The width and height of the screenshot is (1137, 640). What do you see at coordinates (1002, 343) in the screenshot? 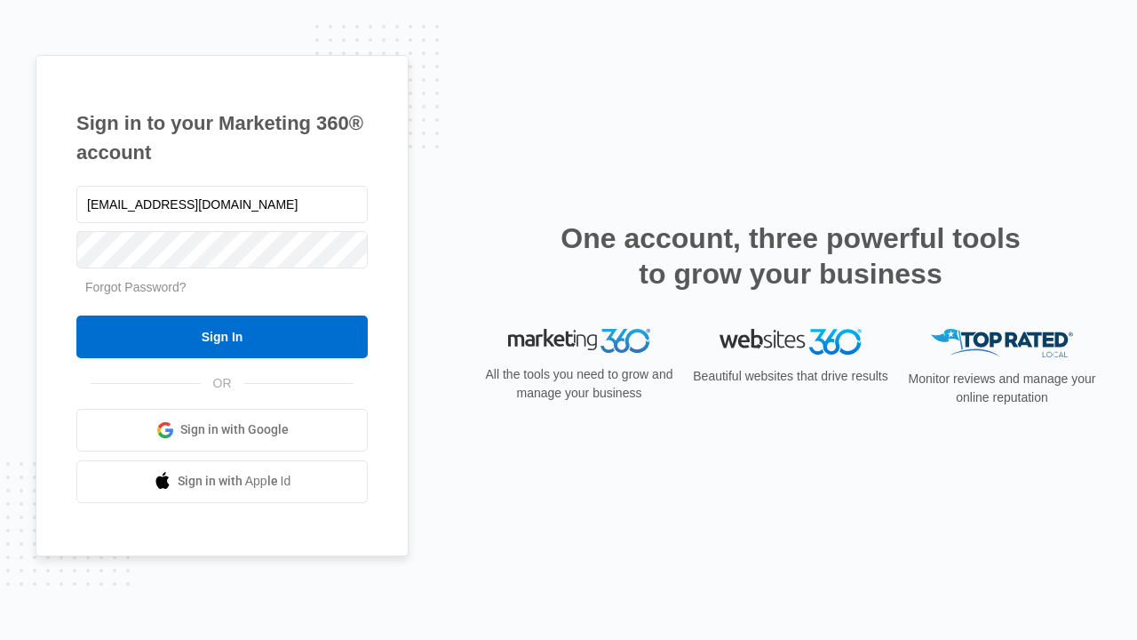
I see `img: Top Rated Local` at bounding box center [1002, 343].